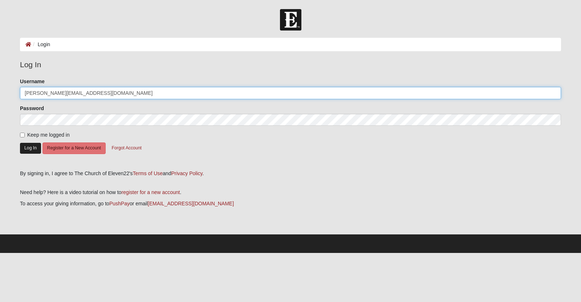 This screenshot has width=581, height=302. What do you see at coordinates (291, 203) in the screenshot?
I see `p: To access your giving information, go to or email` at bounding box center [291, 203].